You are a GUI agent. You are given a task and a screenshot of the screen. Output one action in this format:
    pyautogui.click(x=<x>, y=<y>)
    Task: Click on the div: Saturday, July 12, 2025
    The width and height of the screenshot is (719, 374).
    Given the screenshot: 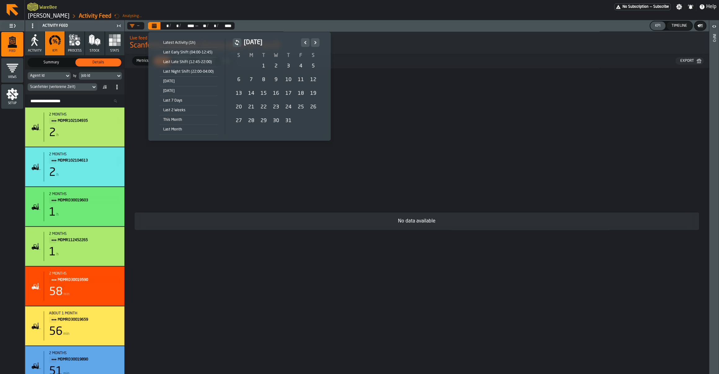 What is the action you would take?
    pyautogui.click(x=313, y=80)
    